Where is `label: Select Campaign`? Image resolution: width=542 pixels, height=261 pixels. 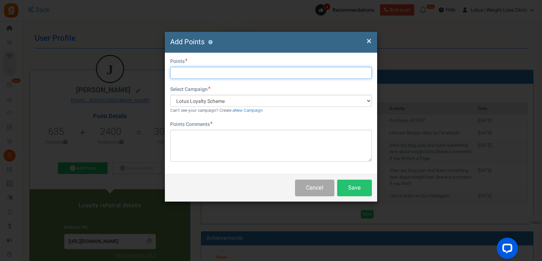 label: Select Campaign is located at coordinates (190, 90).